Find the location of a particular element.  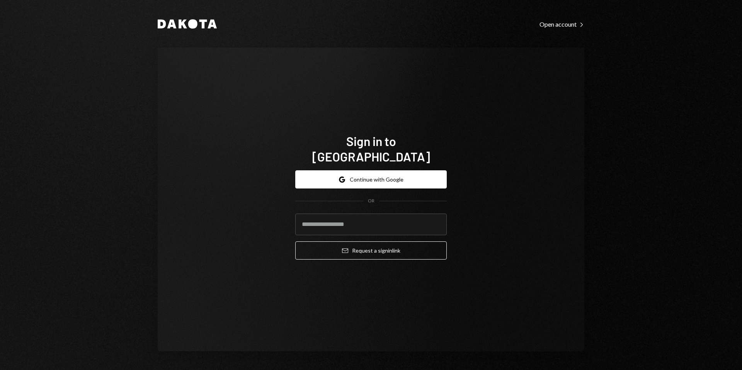

button: Request a signinlink is located at coordinates (371, 250).